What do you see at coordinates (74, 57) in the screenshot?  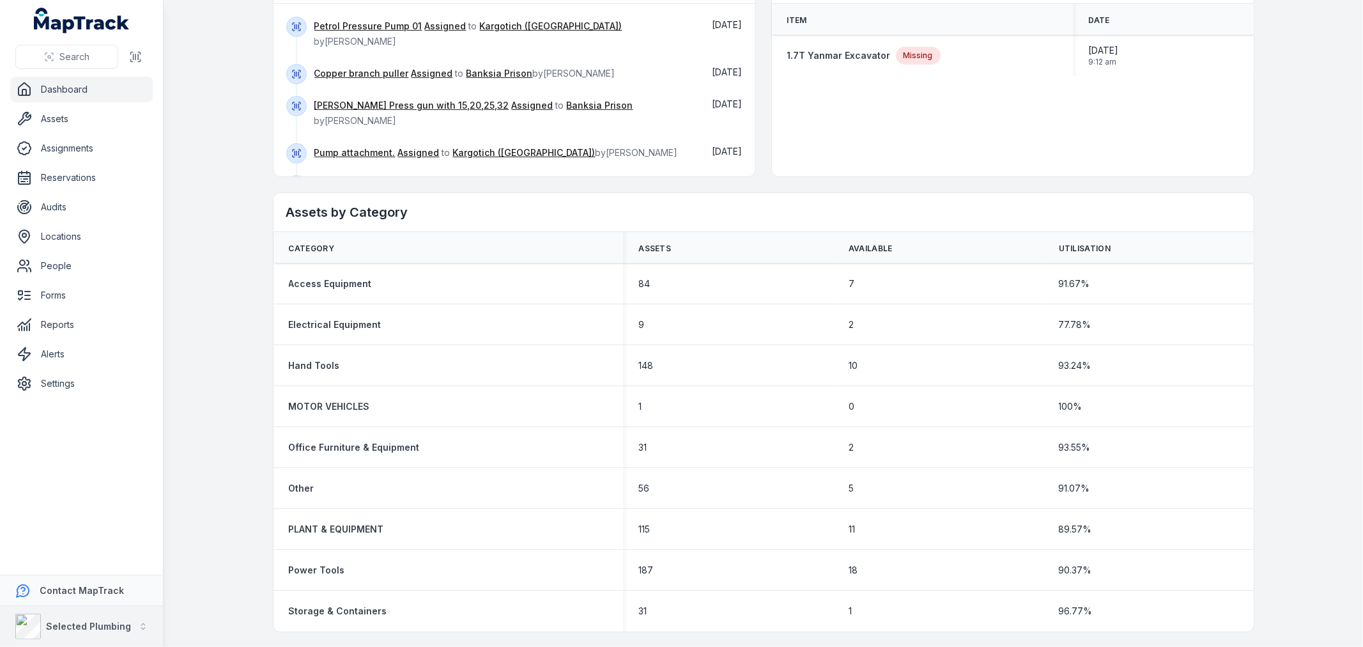 I see `span: Search` at bounding box center [74, 57].